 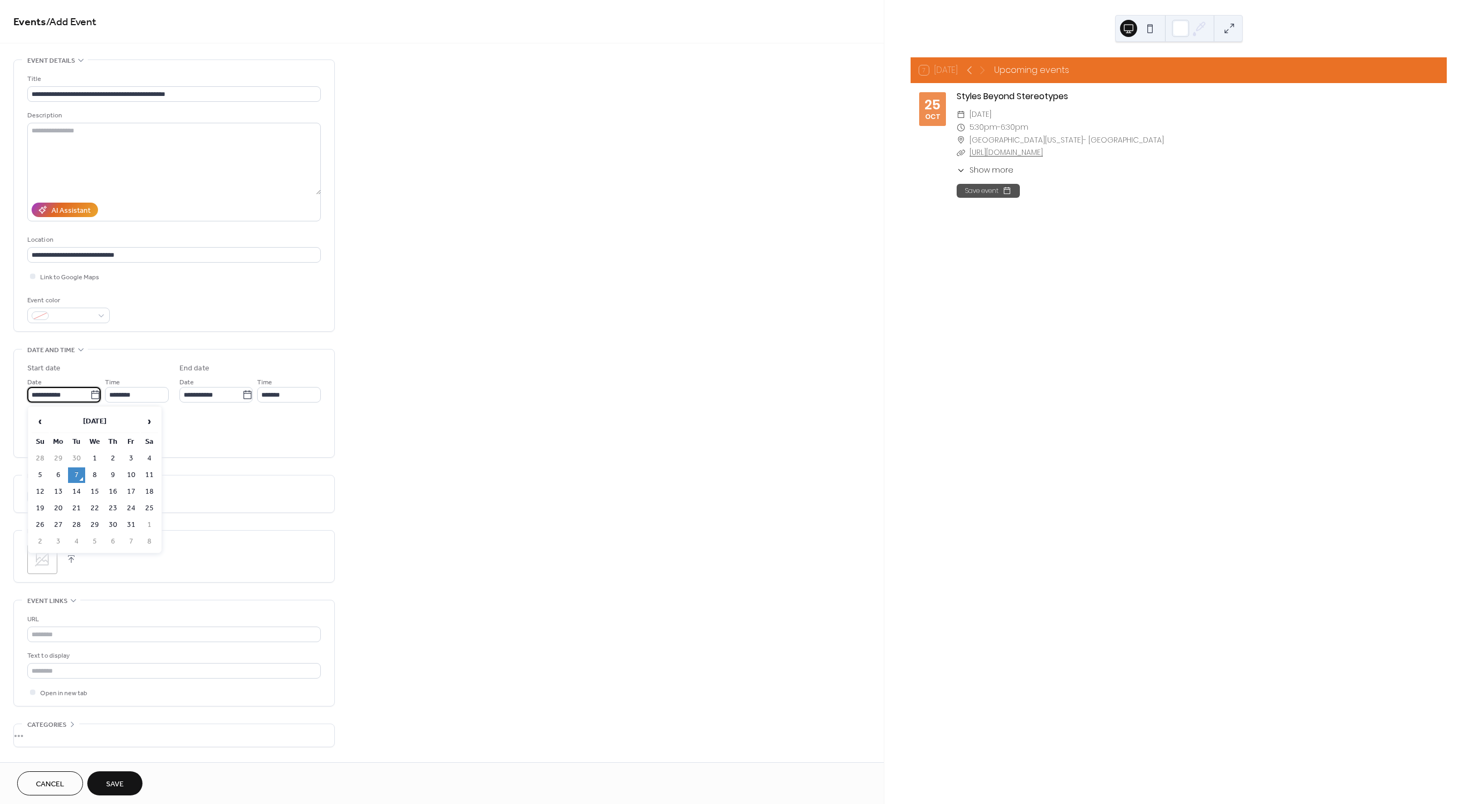 I want to click on div: Event color, so click(x=68, y=300).